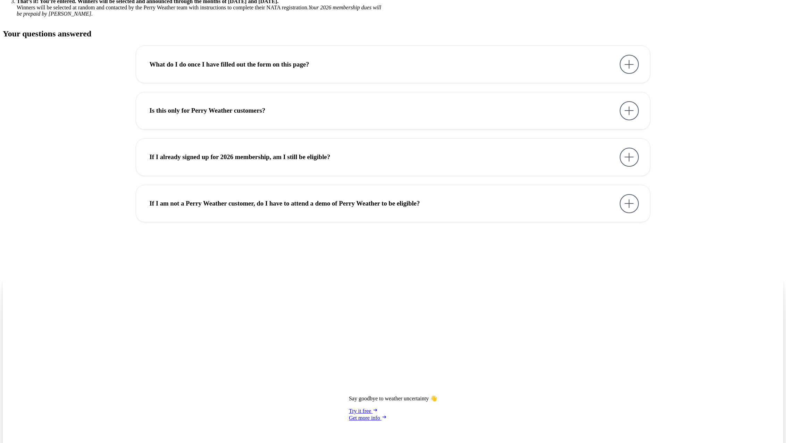  Describe the element at coordinates (381, 111) in the screenshot. I see `h3: Is this only for Perry Weather customers?` at that location.